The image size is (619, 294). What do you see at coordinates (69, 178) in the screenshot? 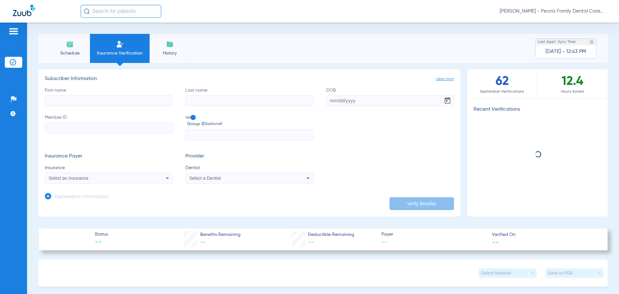
I see `span: Select an Insurance` at bounding box center [69, 178].